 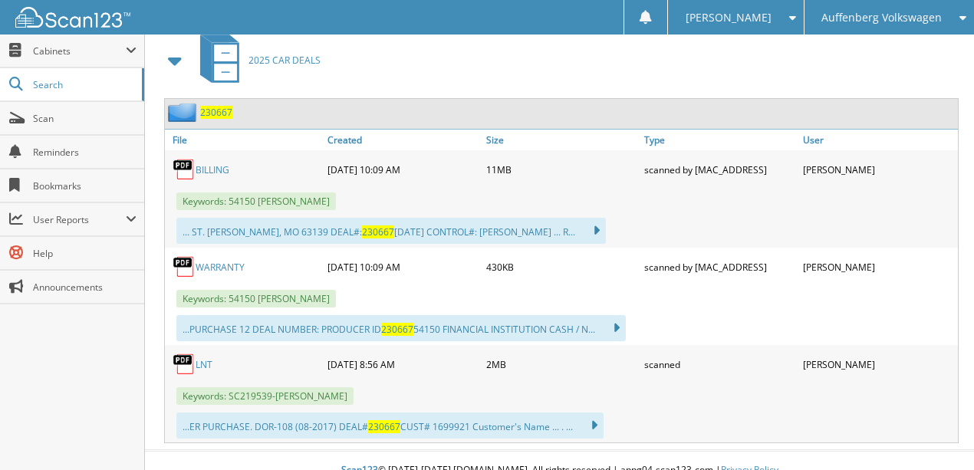 What do you see at coordinates (79, 51) in the screenshot?
I see `span: Cabinets` at bounding box center [79, 51].